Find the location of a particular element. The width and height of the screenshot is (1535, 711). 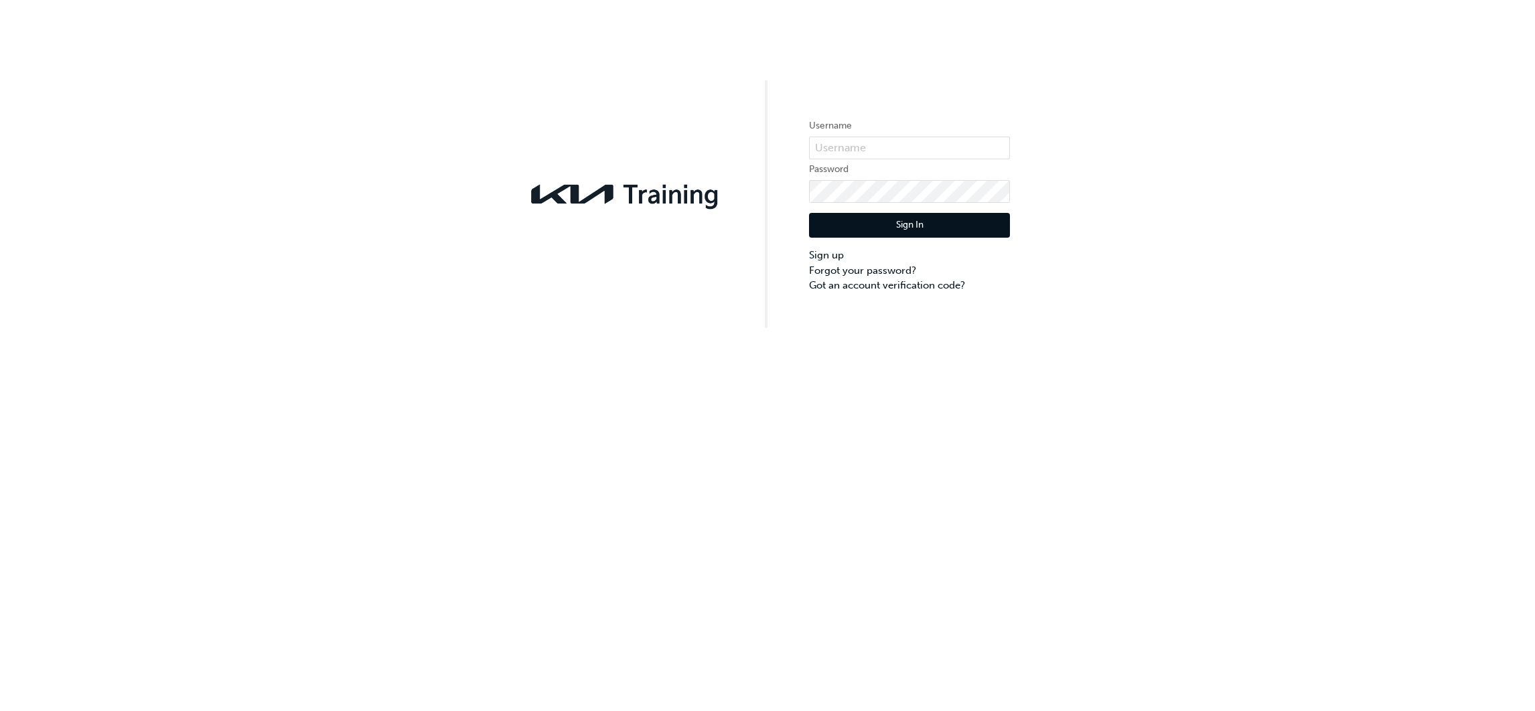

img: kia-training is located at coordinates (626, 194).